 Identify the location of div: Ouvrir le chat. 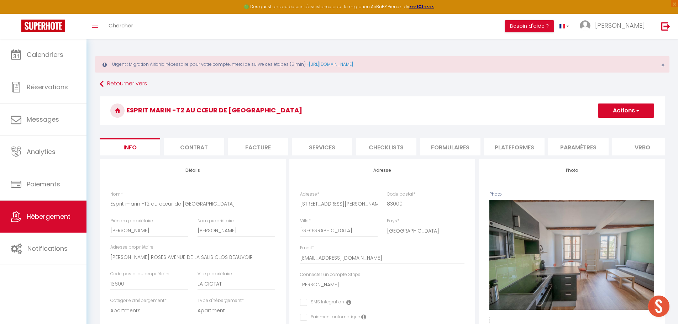
(659, 306).